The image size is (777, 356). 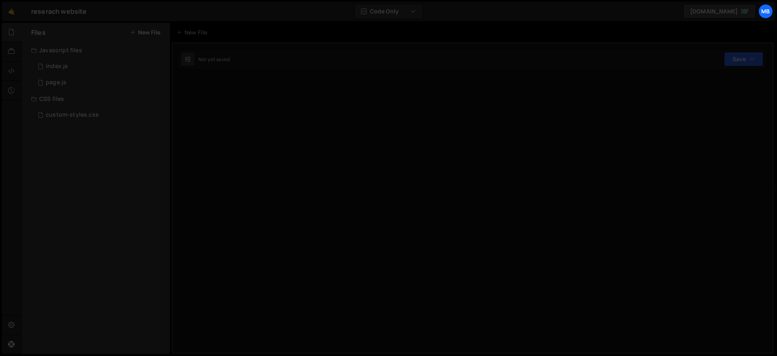 I want to click on button: Code Only, so click(x=389, y=11).